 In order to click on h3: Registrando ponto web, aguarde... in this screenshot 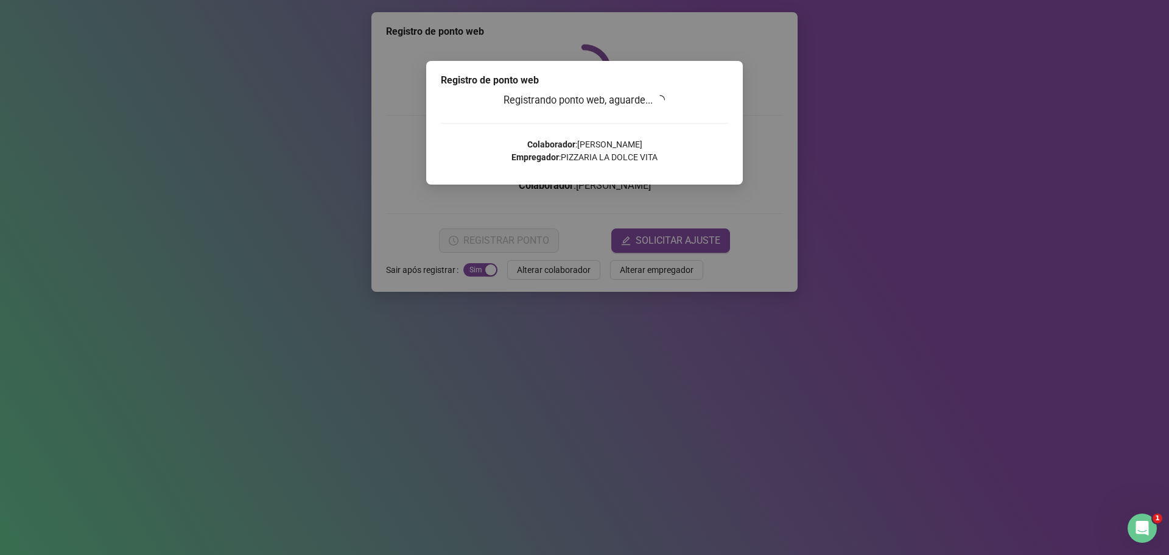, I will do `click(584, 100)`.